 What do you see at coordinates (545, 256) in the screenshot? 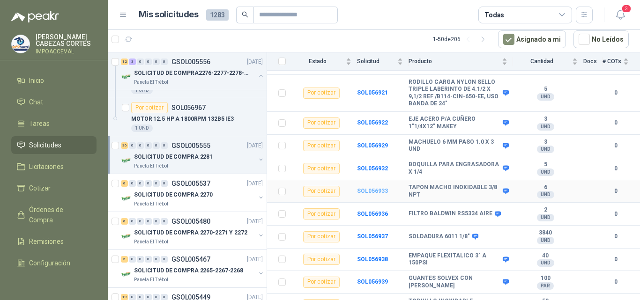
I see `b: 40` at bounding box center [545, 256].